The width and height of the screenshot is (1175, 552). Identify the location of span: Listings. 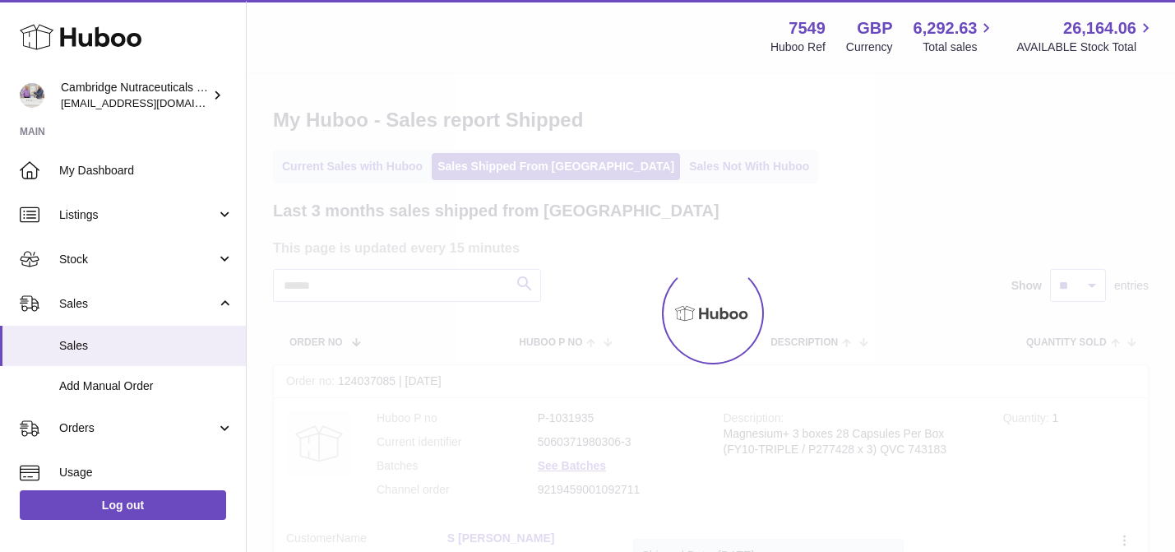
(137, 215).